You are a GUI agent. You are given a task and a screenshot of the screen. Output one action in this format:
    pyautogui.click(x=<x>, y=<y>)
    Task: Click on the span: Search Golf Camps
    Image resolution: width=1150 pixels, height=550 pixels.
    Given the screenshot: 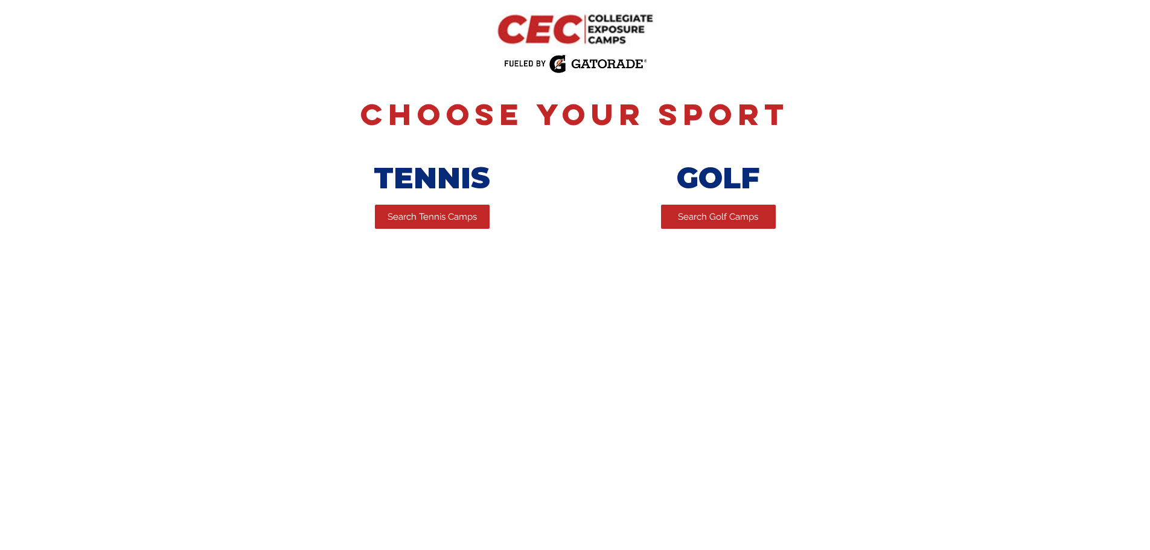 What is the action you would take?
    pyautogui.click(x=718, y=217)
    